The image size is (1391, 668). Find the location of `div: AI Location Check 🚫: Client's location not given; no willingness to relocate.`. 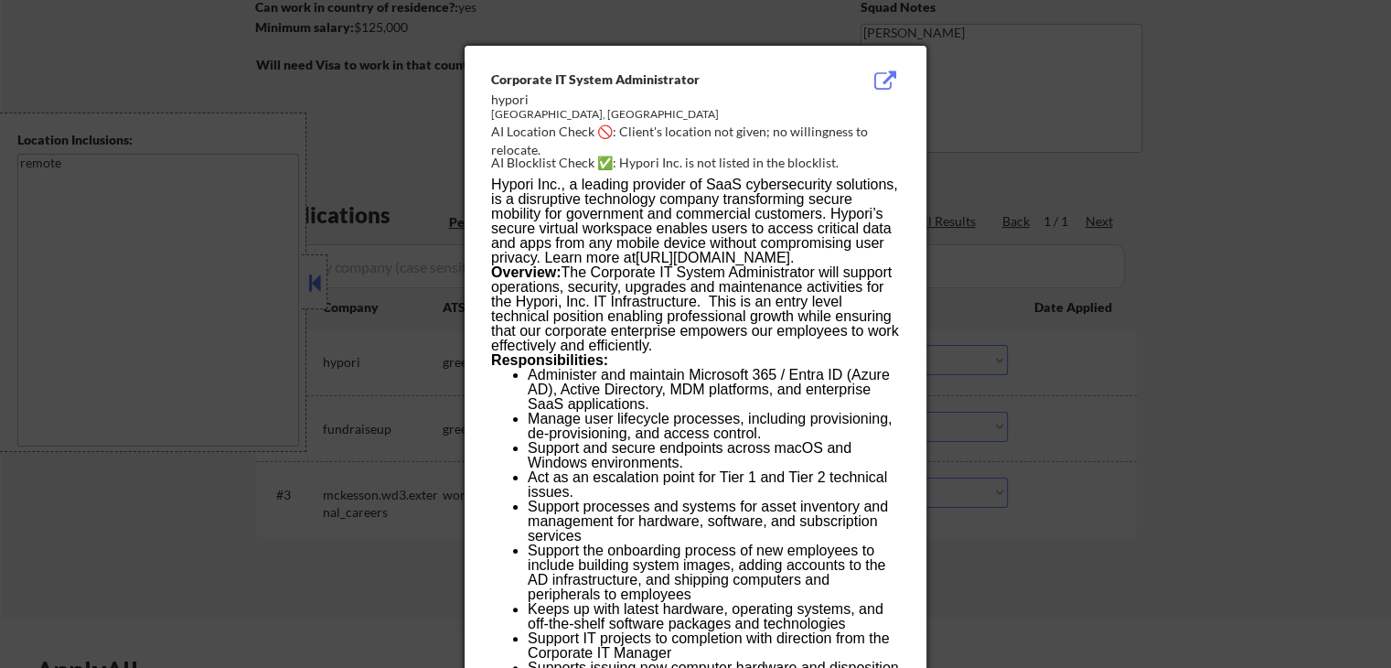

div: AI Location Check 🚫: Client's location not given; no willingness to relocate. is located at coordinates (699, 140).